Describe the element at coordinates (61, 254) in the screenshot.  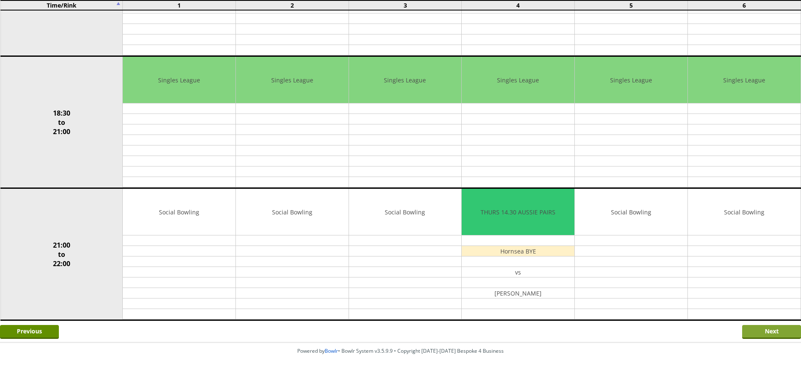
I see `td: 21:00 to 22:00` at that location.